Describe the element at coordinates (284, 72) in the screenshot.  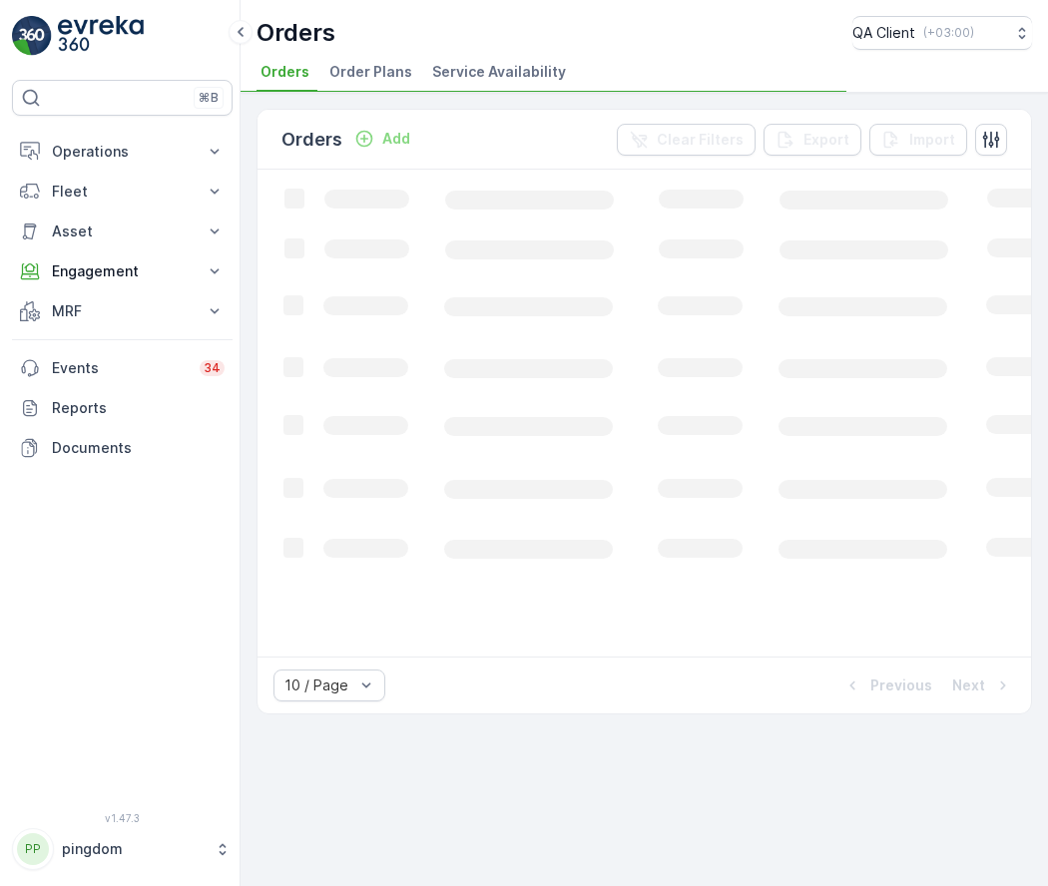
I see `span: Orders` at that location.